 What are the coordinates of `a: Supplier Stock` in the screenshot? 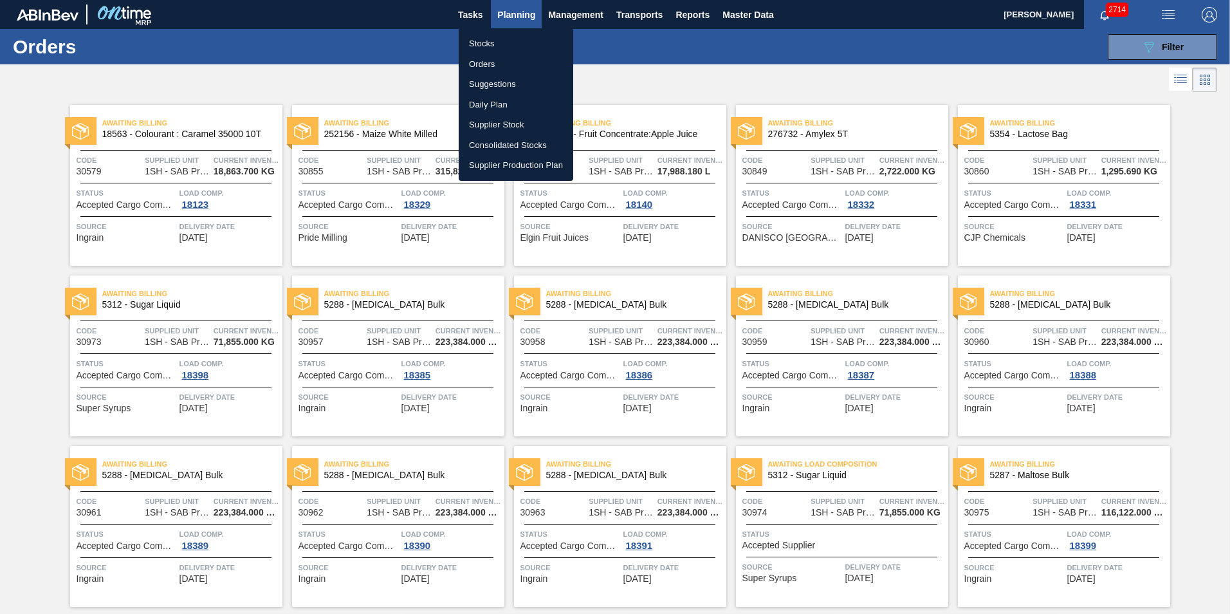 It's located at (516, 125).